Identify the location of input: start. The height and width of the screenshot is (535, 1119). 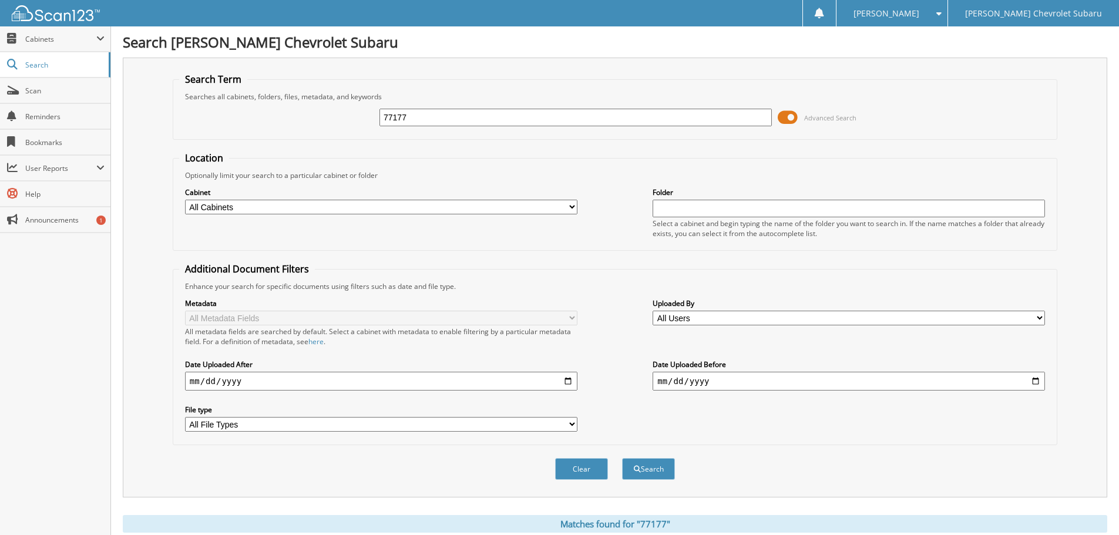
(381, 381).